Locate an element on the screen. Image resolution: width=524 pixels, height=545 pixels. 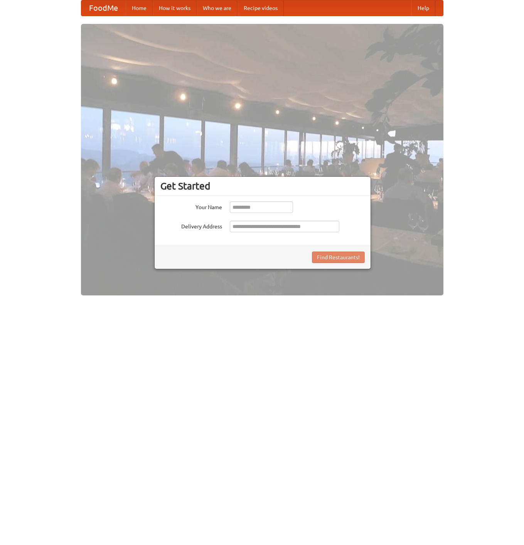
a: How it works is located at coordinates (175, 8).